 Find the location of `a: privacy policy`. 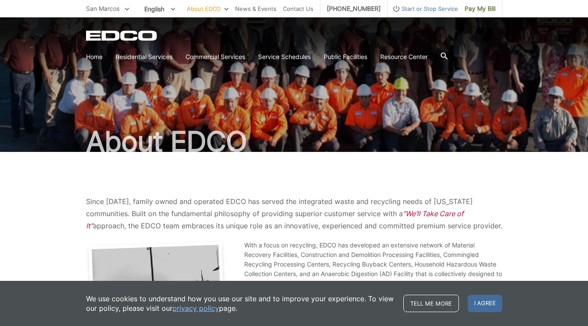

a: privacy policy is located at coordinates (196, 308).